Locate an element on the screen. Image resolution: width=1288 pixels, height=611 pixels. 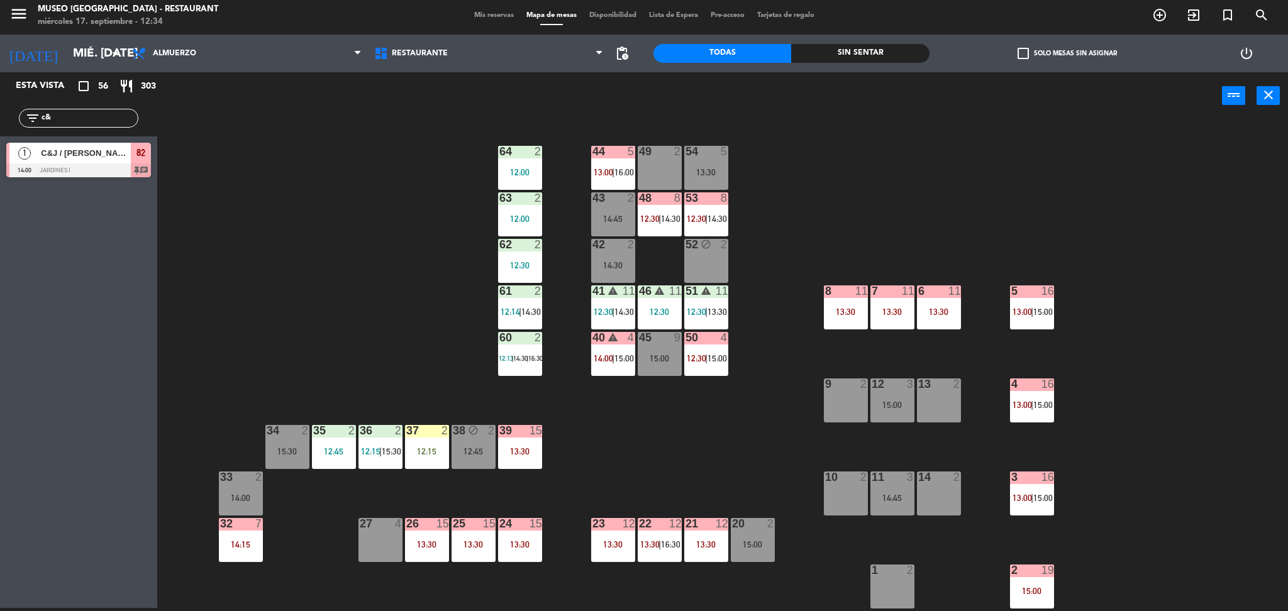
i: power_input is located at coordinates (1234, 95).